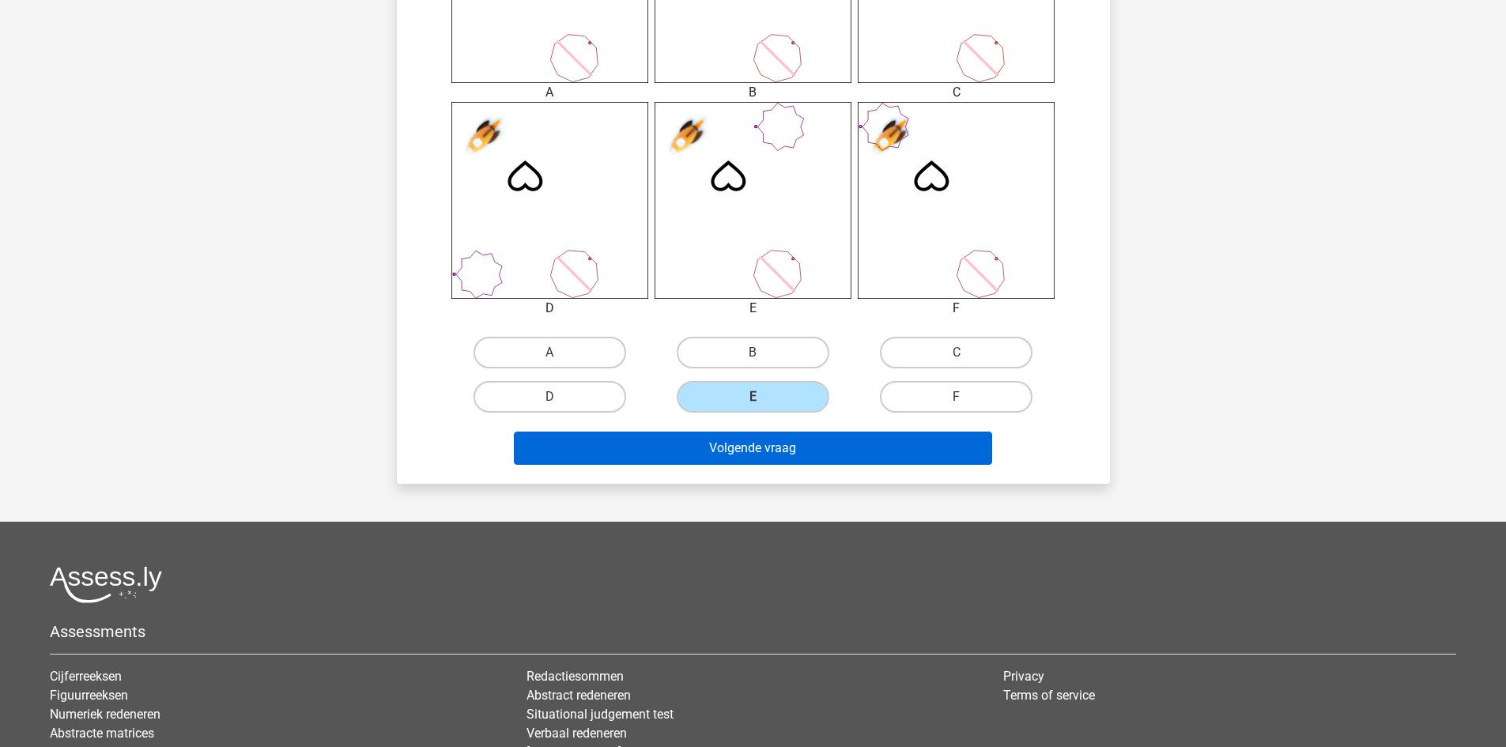 This screenshot has width=1506, height=747. Describe the element at coordinates (85, 676) in the screenshot. I see `a: Cijferreeksen` at that location.